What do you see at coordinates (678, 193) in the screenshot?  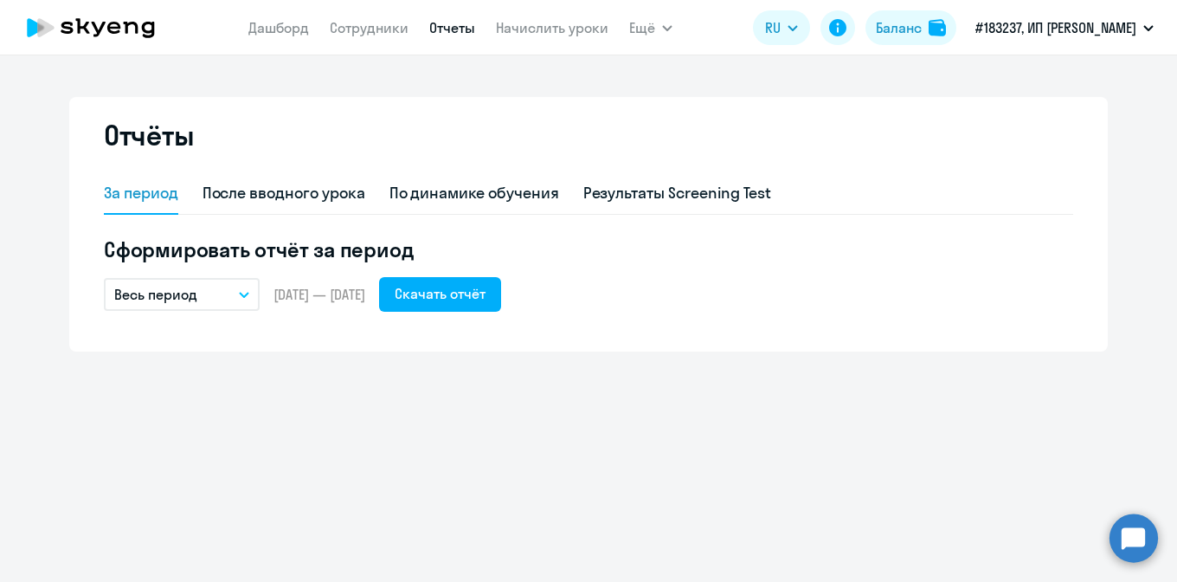 I see `div: Результаты Screening Test` at bounding box center [678, 193].